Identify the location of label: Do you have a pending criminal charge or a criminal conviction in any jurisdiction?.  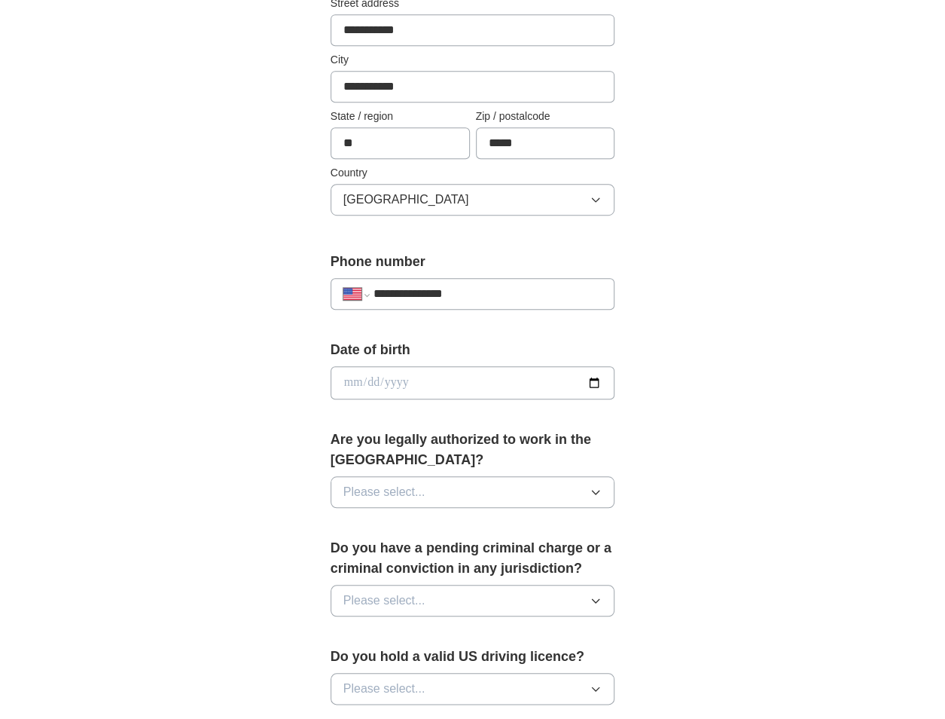
(473, 558).